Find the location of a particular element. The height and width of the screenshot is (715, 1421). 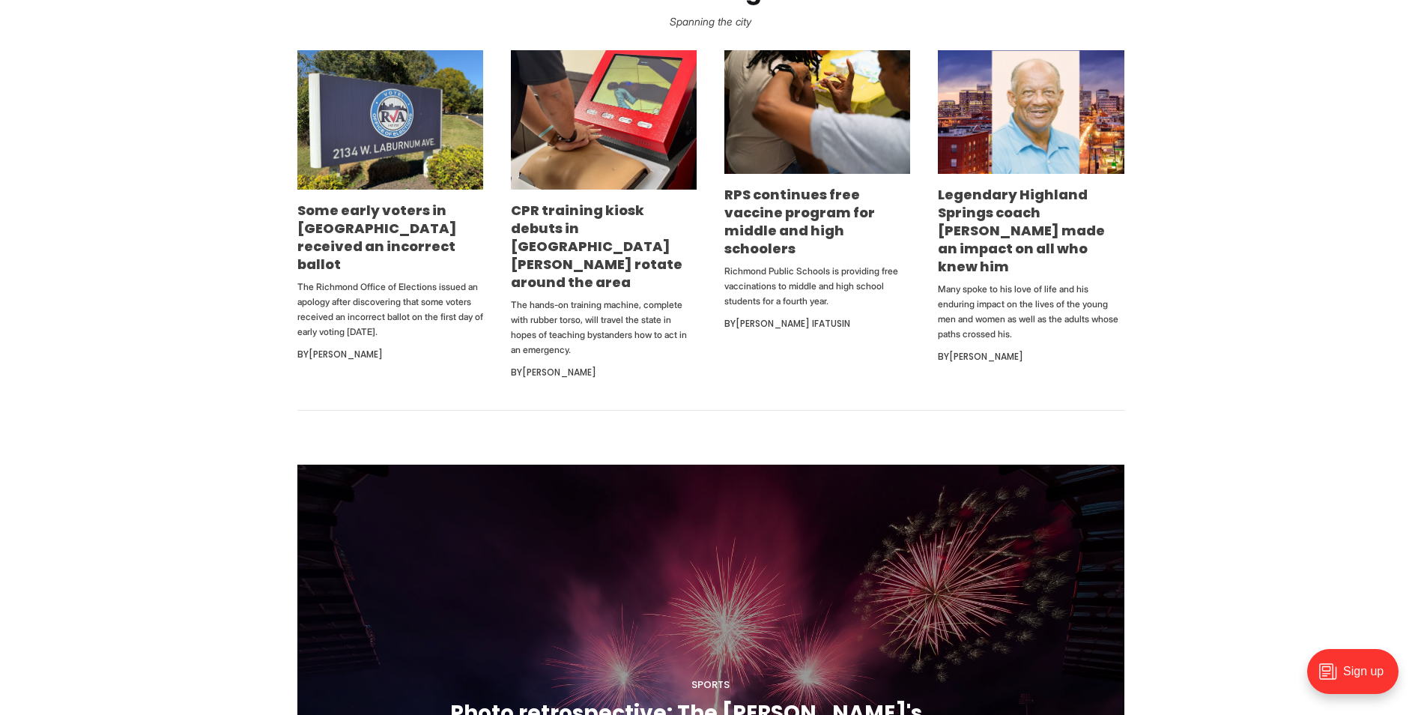

img: CPR training kiosk debuts in Church Hill, will rotate around the area is located at coordinates (604, 120).